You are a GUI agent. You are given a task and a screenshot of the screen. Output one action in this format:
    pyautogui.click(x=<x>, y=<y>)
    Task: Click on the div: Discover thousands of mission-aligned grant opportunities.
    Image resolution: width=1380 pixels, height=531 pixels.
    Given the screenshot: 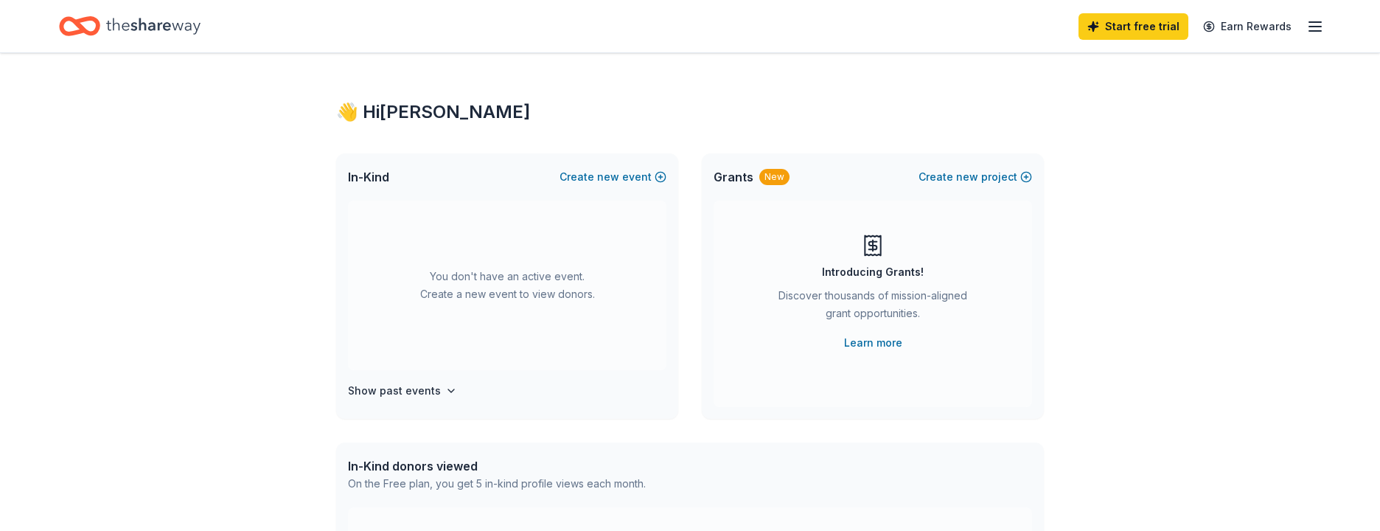 What is the action you would take?
    pyautogui.click(x=873, y=307)
    